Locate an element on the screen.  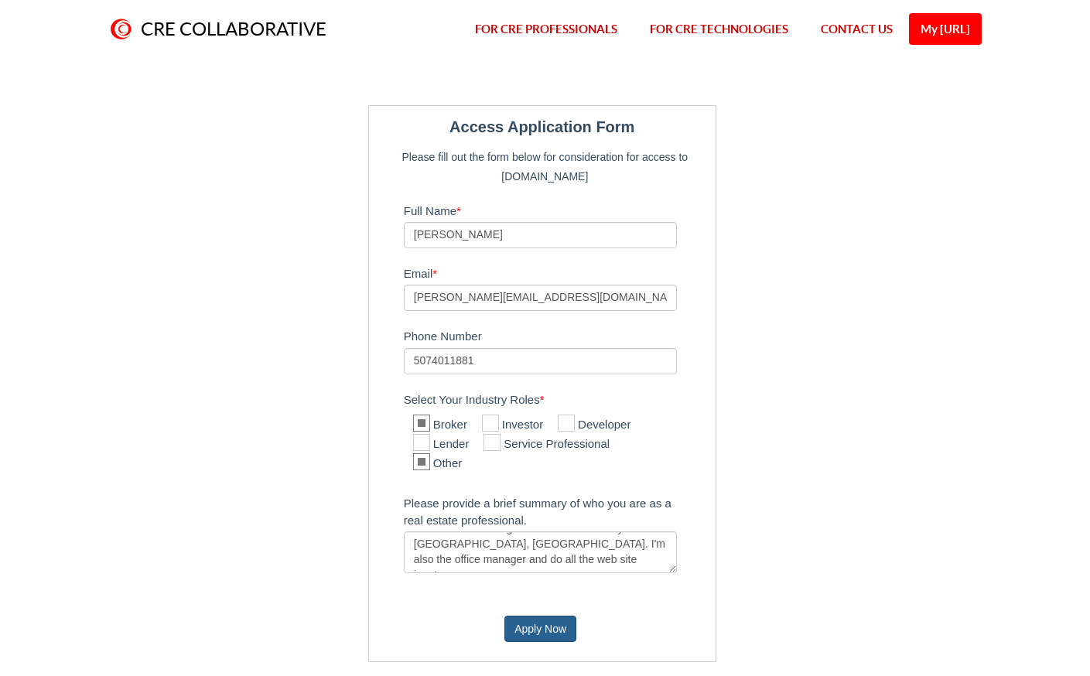
legend: Access Application Form is located at coordinates (542, 127).